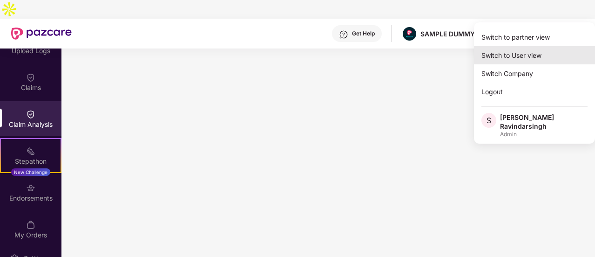  Describe the element at coordinates (489, 120) in the screenshot. I see `span: S` at that location.